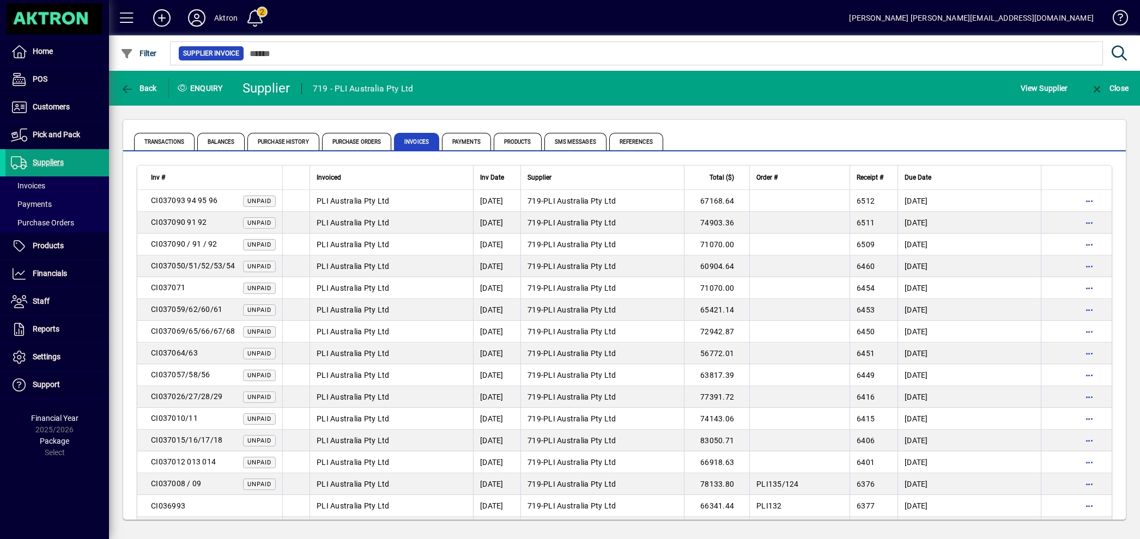 This screenshot has height=539, width=1140. I want to click on td: 63817.39, so click(716, 375).